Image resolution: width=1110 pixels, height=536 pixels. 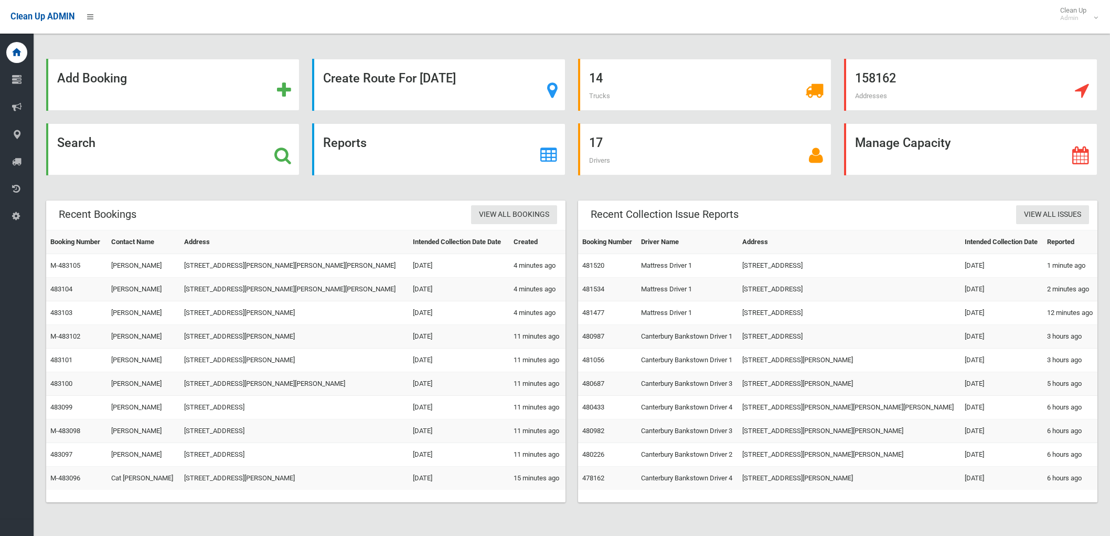 I want to click on th: Contact Name, so click(x=143, y=242).